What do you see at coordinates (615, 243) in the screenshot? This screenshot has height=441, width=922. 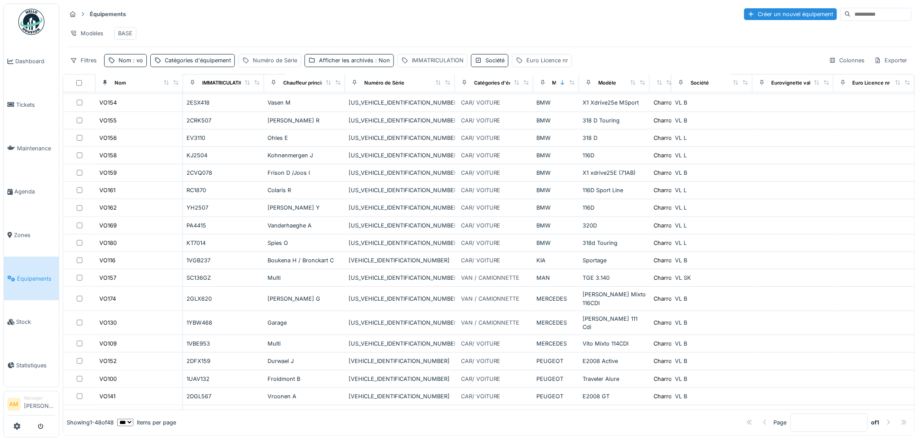 I see `div: 318d Touring` at bounding box center [615, 243].